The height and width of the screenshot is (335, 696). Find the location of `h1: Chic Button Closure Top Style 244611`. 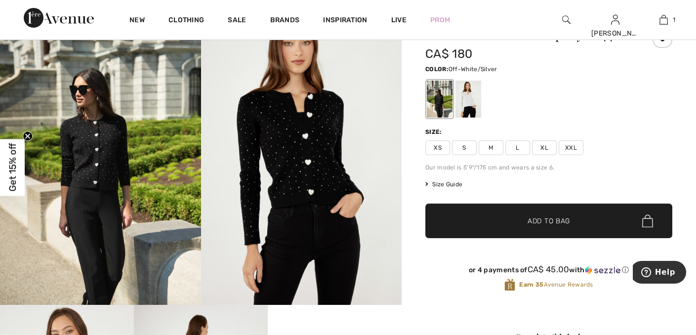

h1: Chic Button Closure Top Style 244611 is located at coordinates (528, 35).